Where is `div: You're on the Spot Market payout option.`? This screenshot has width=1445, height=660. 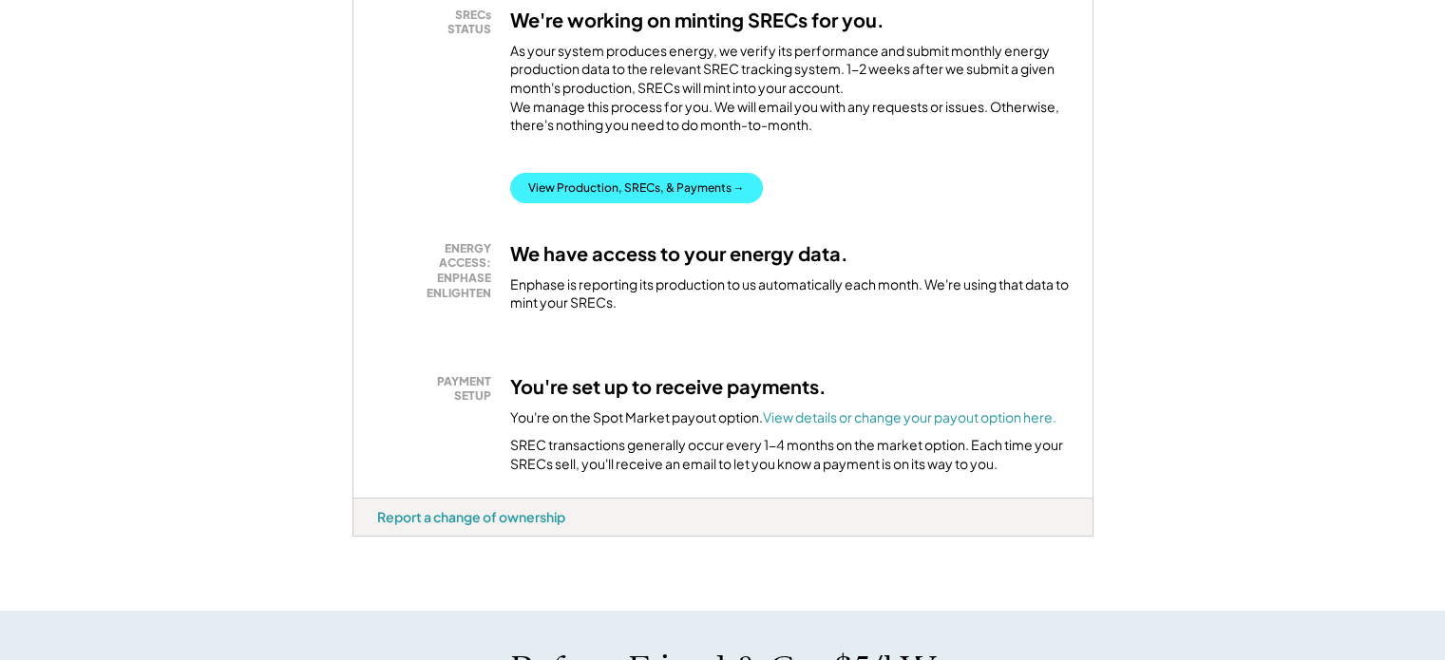 div: You're on the Spot Market payout option. is located at coordinates (783, 418).